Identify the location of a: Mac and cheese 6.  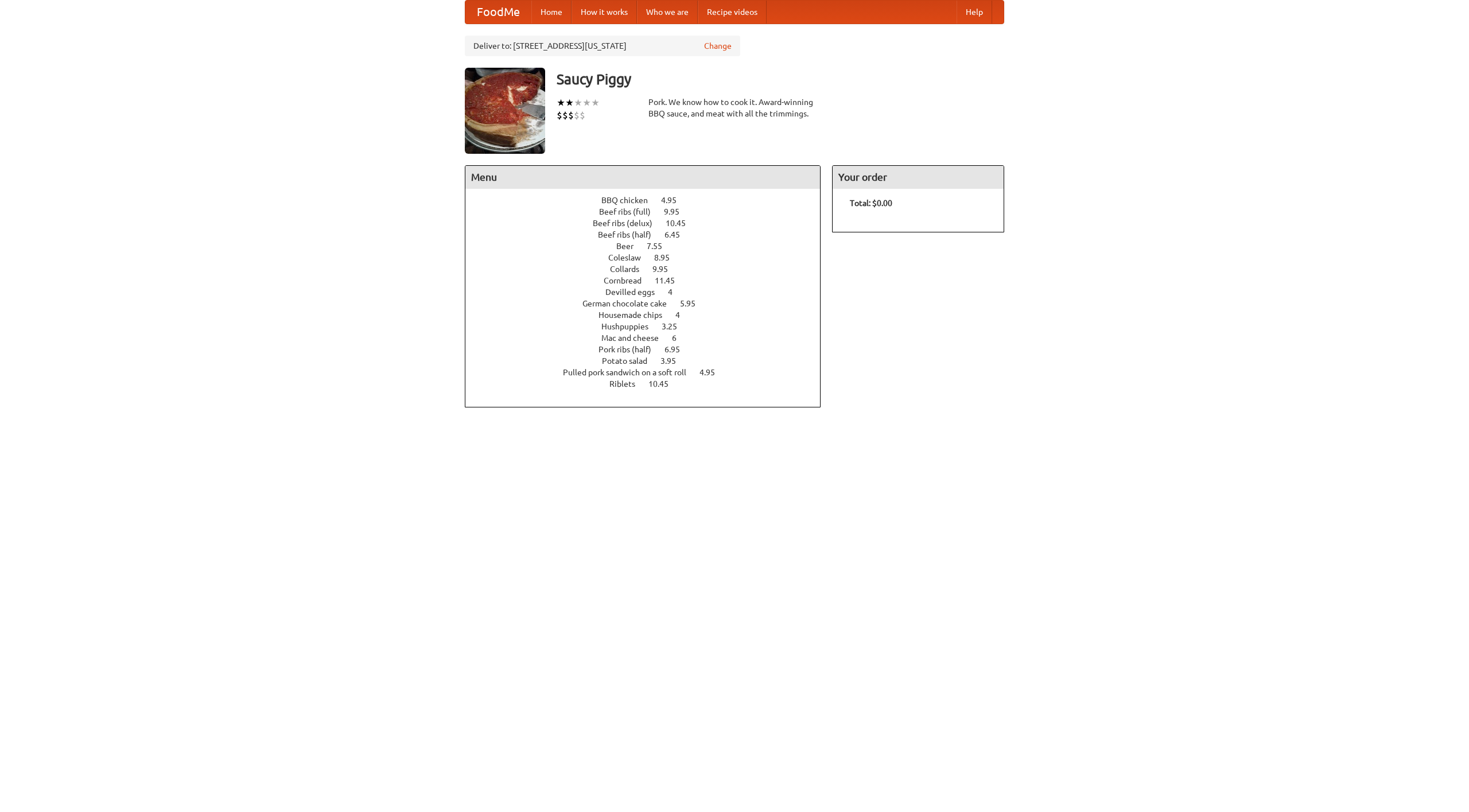
(649, 338).